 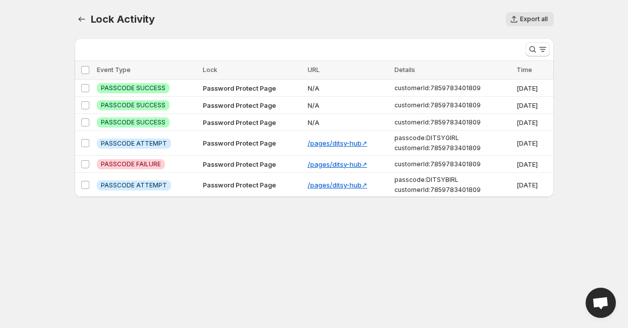 I want to click on span: Time, so click(x=524, y=70).